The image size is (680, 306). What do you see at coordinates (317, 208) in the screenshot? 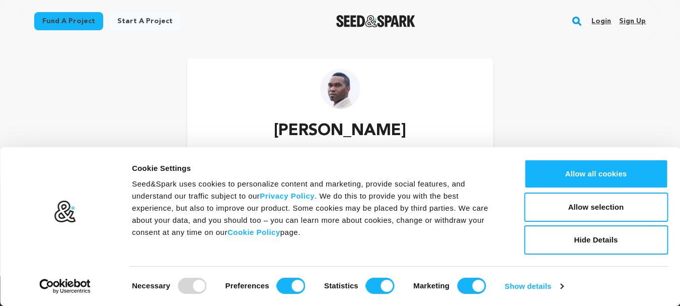
I see `div: Seed&Spark uses cookies to personalize content and marketing, provide social features, and unders...` at bounding box center [317, 208].